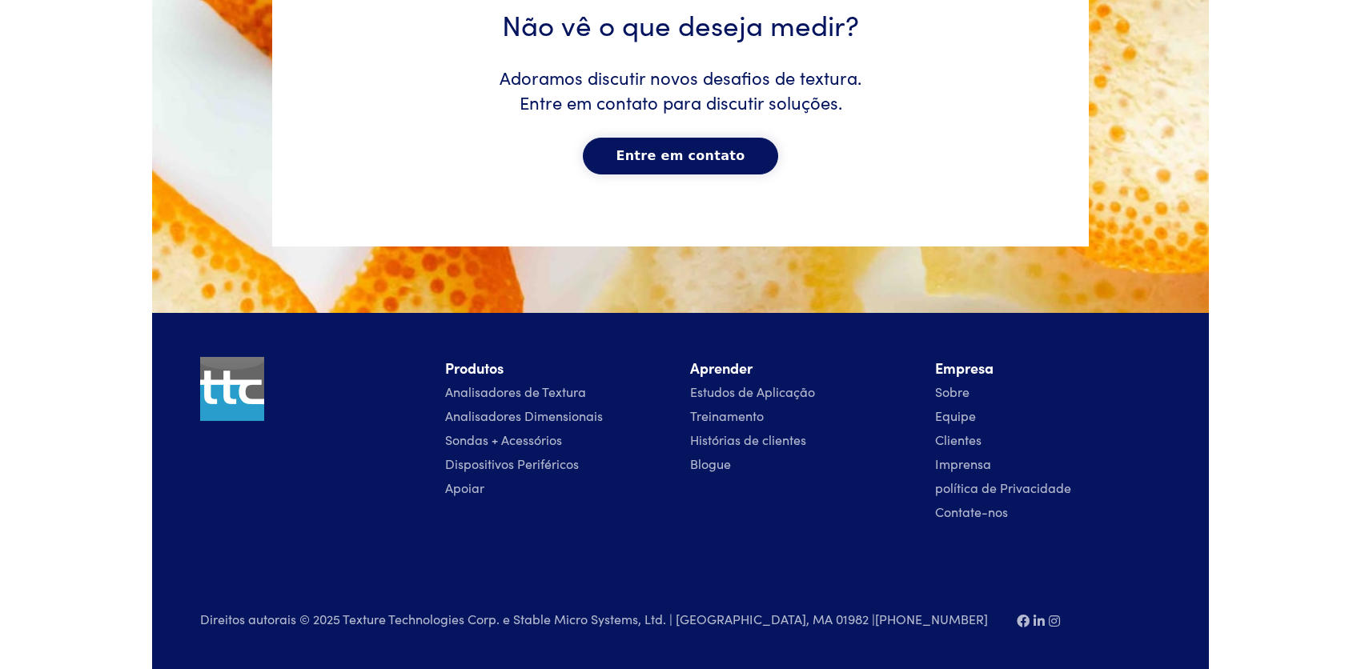 This screenshot has height=669, width=1361. Describe the element at coordinates (727, 415) in the screenshot. I see `font: Treinamento` at that location.